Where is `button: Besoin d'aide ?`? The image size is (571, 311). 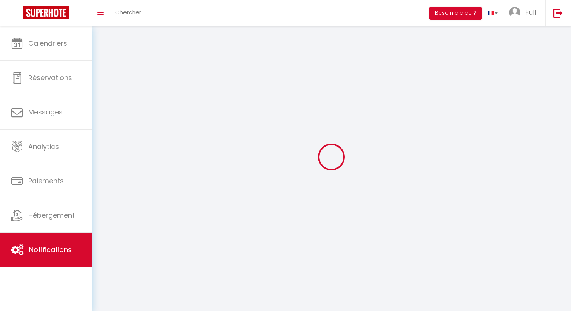 button: Besoin d'aide ? is located at coordinates (455, 13).